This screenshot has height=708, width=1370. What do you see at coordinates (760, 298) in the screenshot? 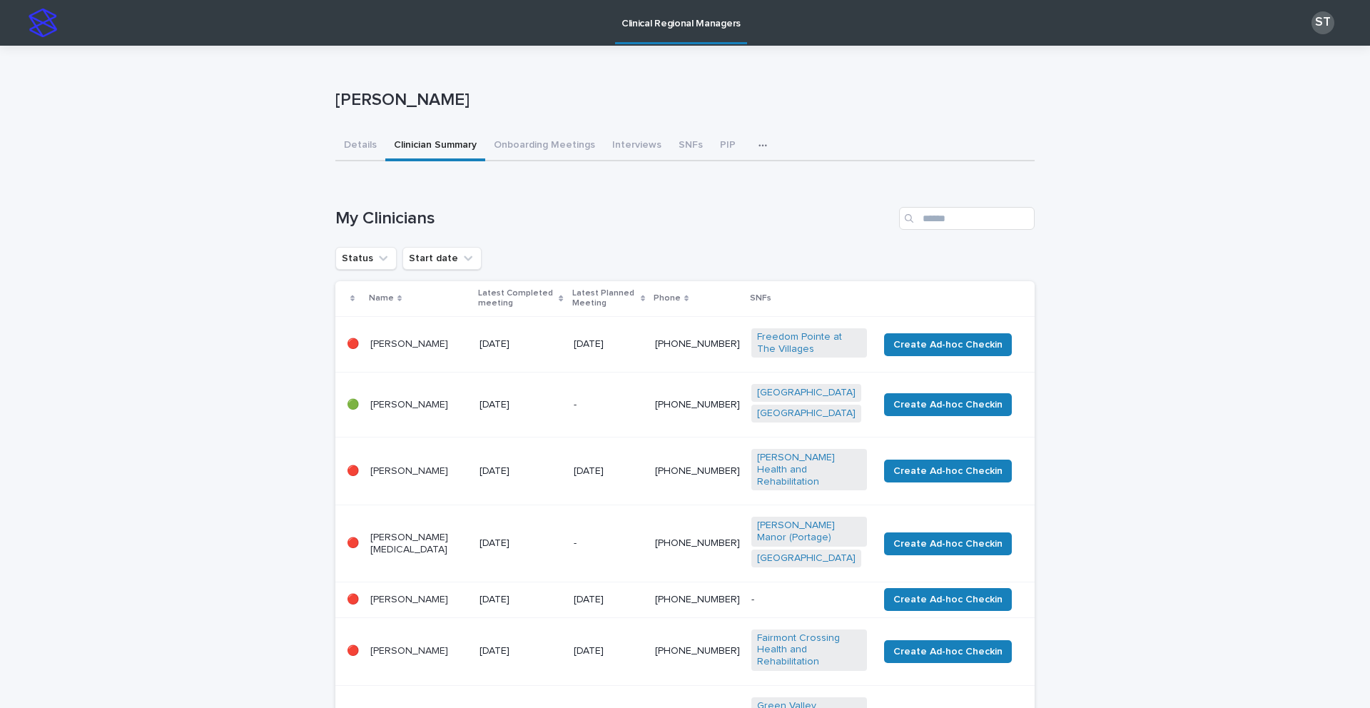
I see `p: SNFs` at bounding box center [760, 298].